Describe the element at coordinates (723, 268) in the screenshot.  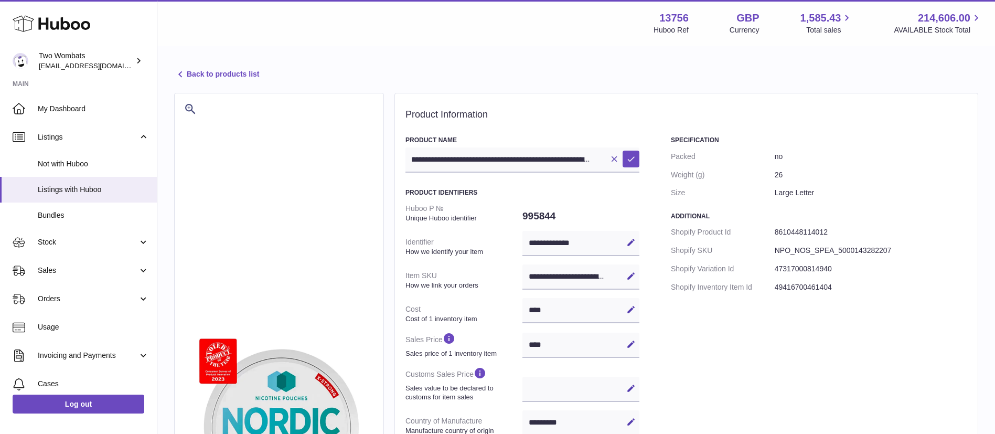
I see `dt: Shopify Variation Id` at that location.